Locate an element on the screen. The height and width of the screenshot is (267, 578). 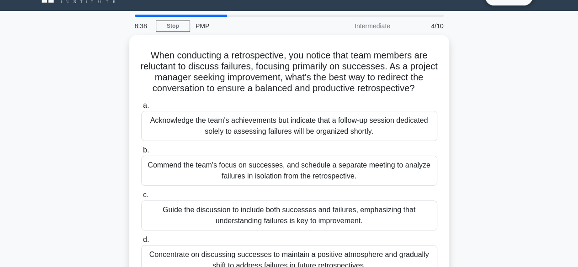
div: PMP is located at coordinates (253, 26).